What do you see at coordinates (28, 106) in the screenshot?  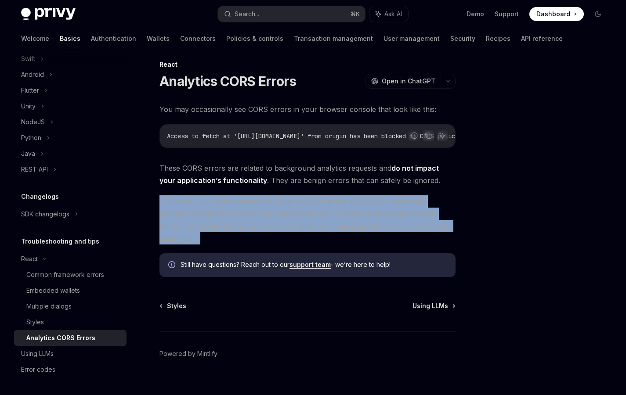 I see `div: Unity` at bounding box center [28, 106].